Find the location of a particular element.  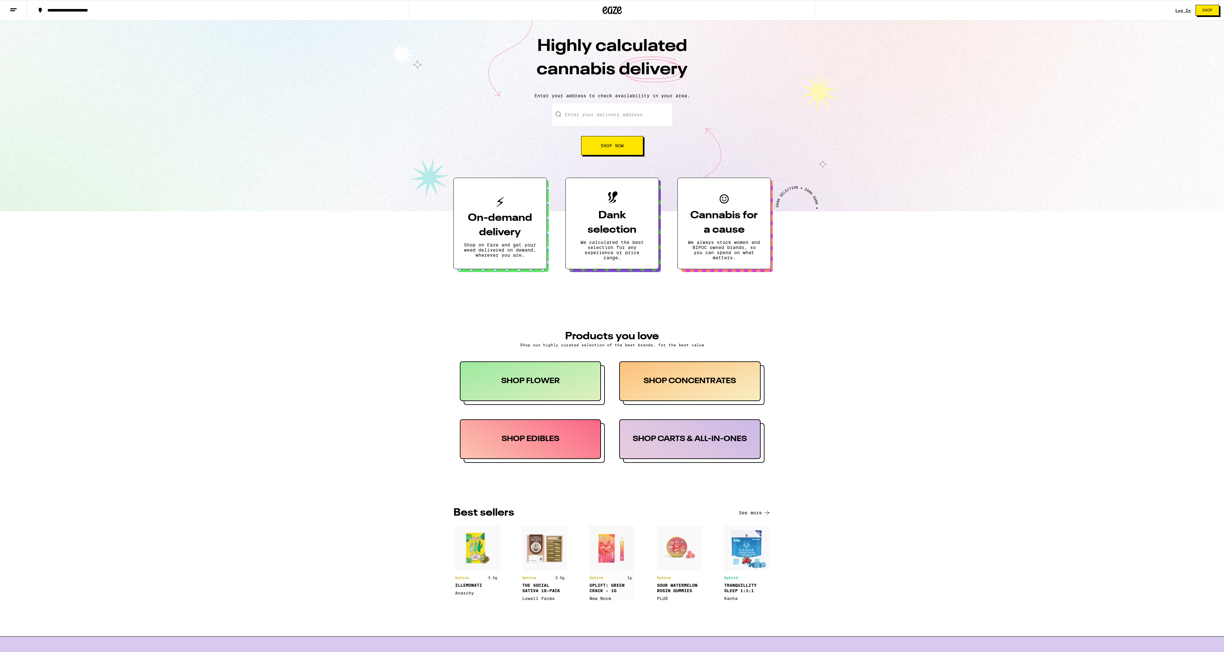

p: We always stock women and BIPOC owned brands, so you can spend on what matters. is located at coordinates (724, 250).